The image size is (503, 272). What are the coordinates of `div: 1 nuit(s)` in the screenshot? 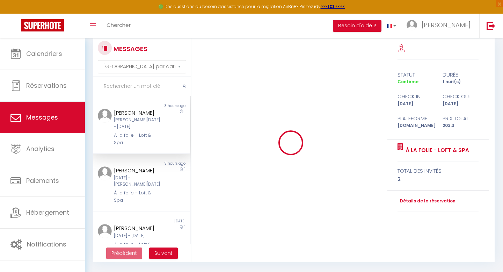 It's located at (460, 82).